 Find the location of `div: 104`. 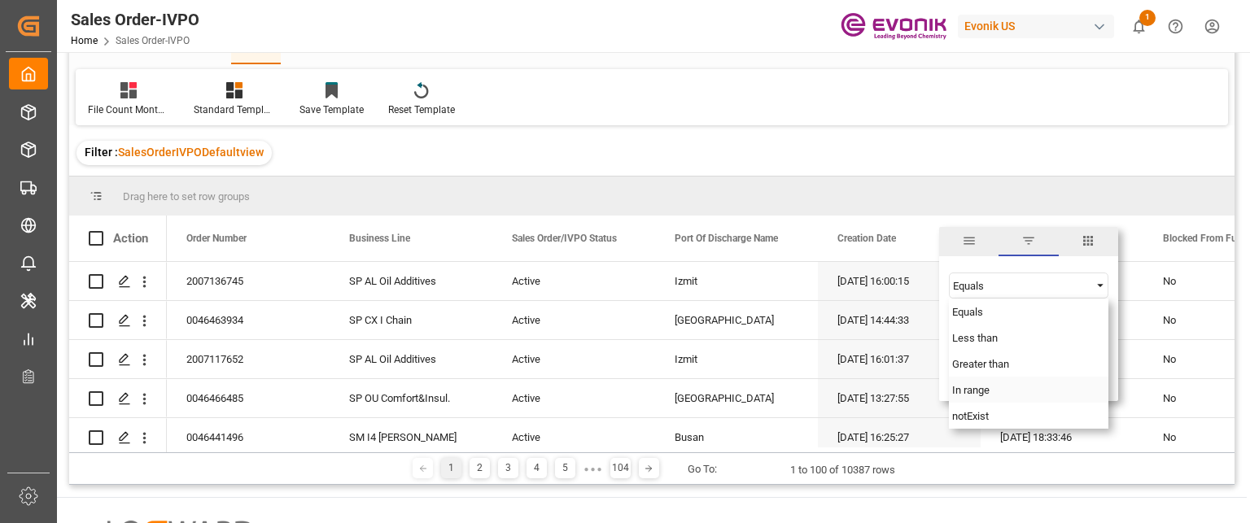

div: 104 is located at coordinates (620, 468).